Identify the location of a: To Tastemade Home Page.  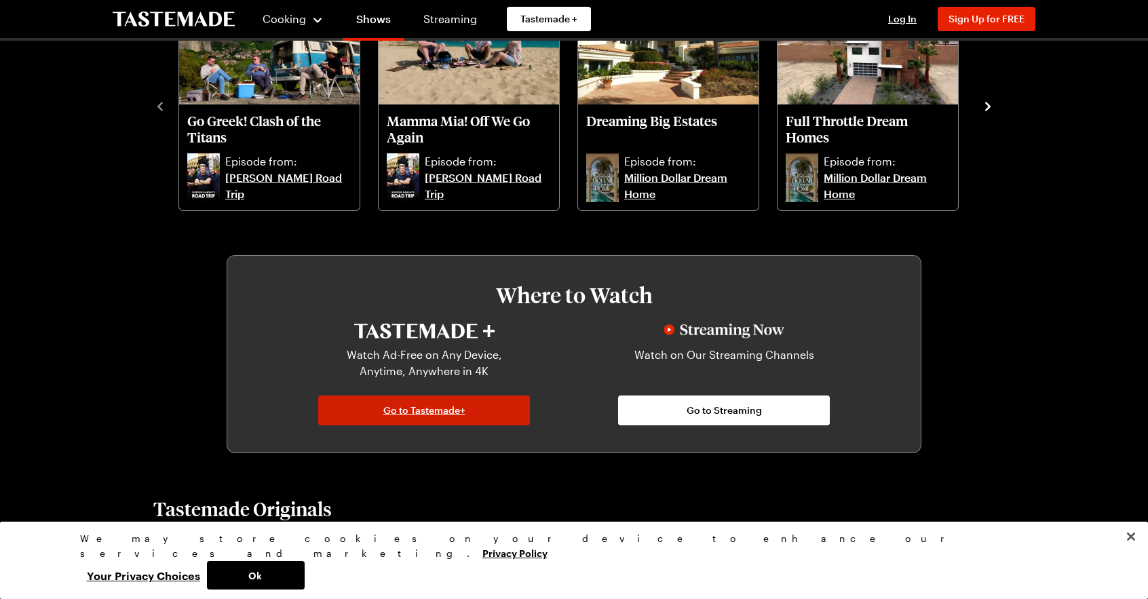
(174, 19).